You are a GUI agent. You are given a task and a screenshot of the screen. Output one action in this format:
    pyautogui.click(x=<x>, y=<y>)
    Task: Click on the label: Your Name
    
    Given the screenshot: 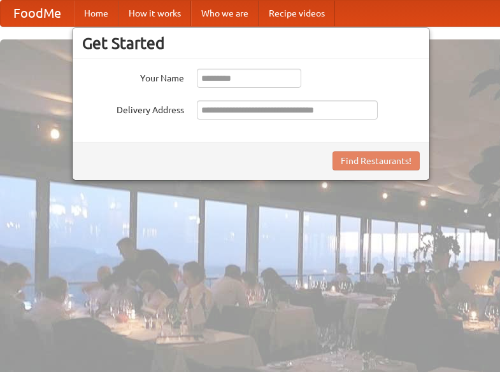 What is the action you would take?
    pyautogui.click(x=133, y=76)
    